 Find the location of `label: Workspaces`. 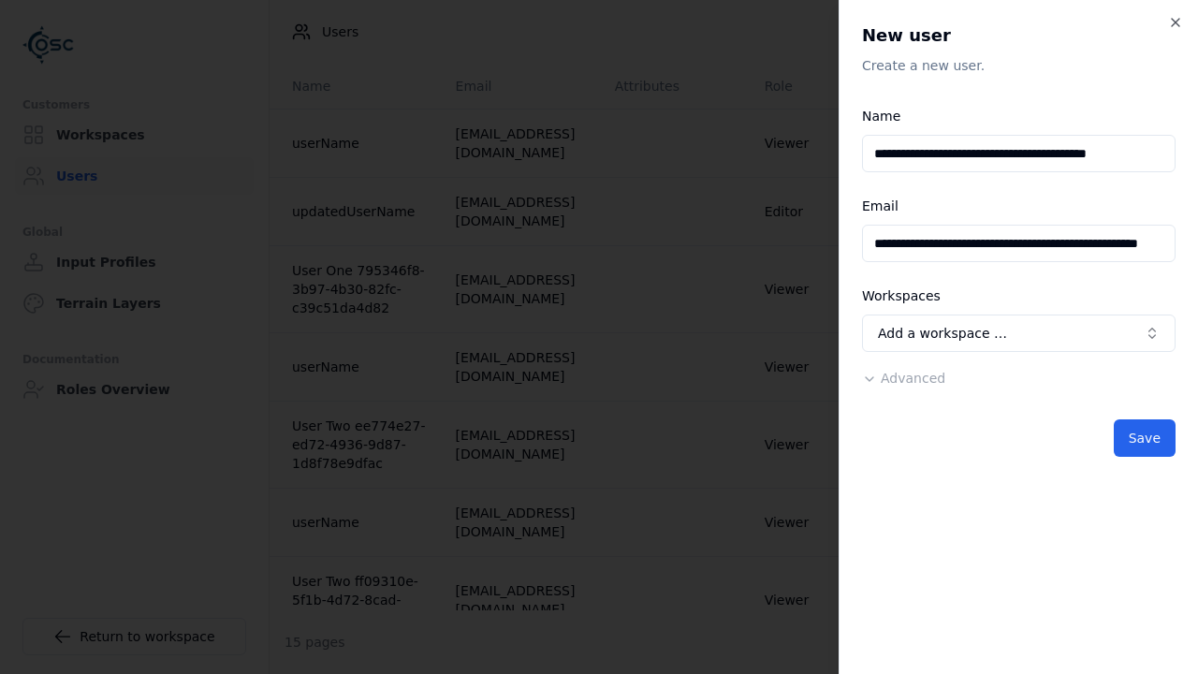

label: Workspaces is located at coordinates (901, 296).